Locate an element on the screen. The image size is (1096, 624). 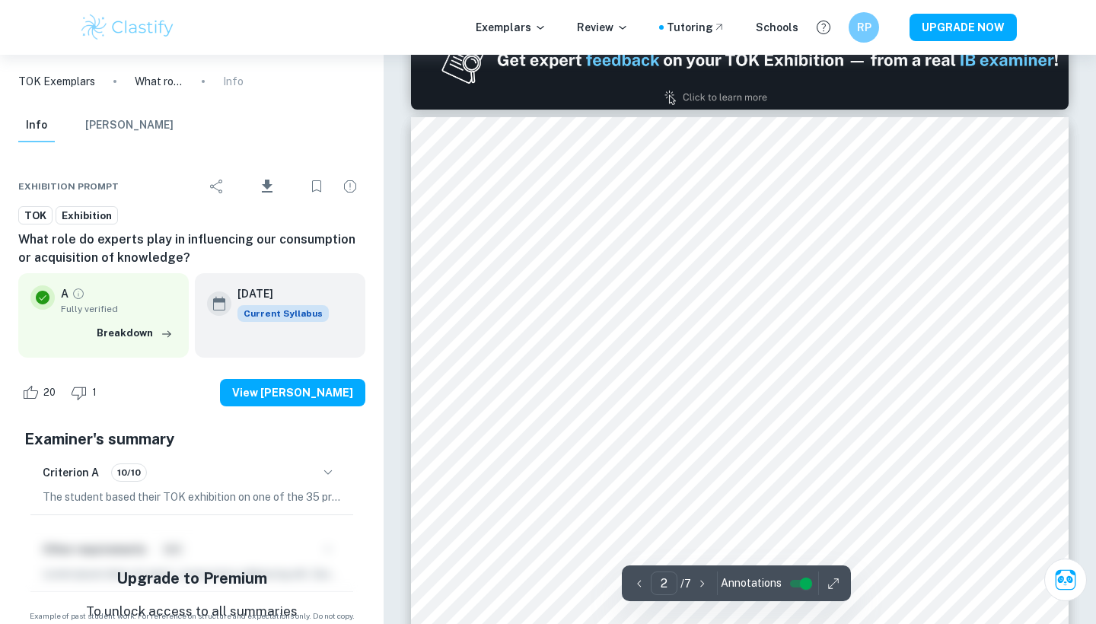
h5: Examiner's summary is located at coordinates (192, 439).